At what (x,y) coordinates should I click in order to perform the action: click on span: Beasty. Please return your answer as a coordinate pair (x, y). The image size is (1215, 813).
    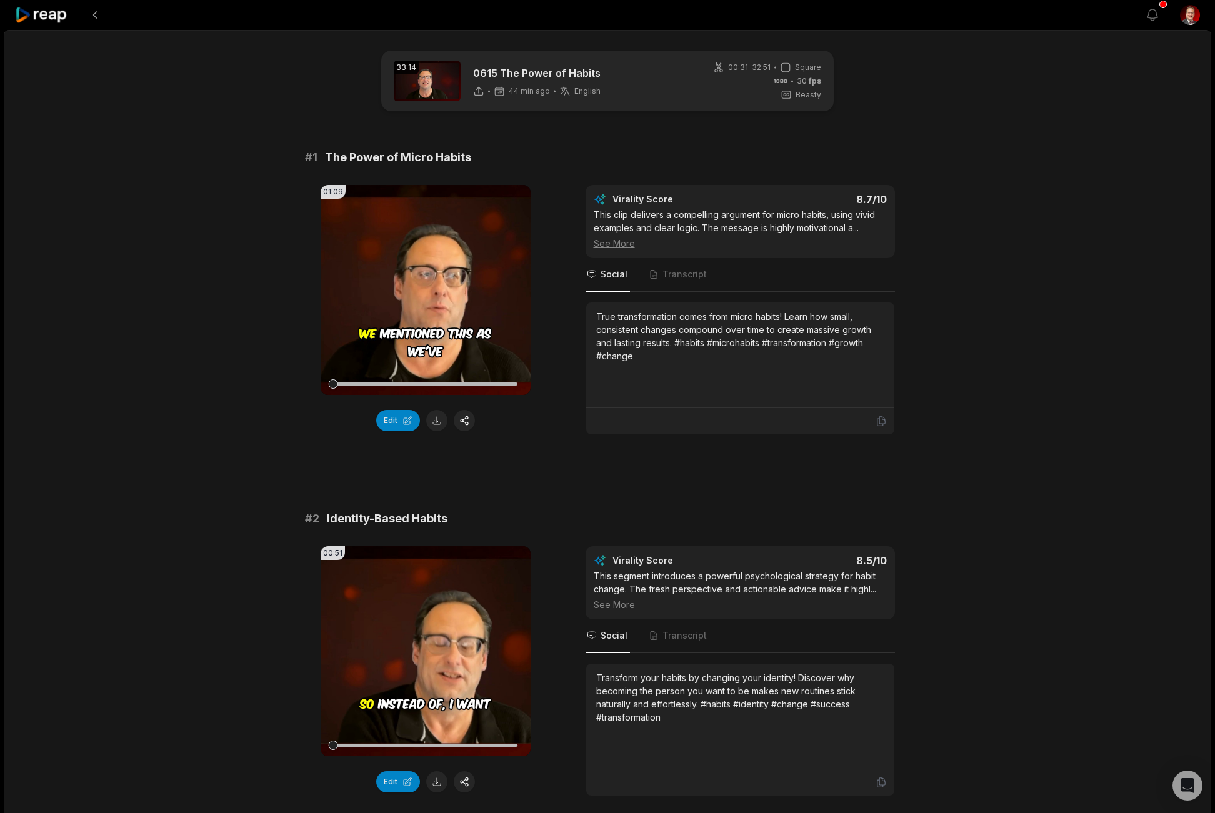
    Looking at the image, I should click on (808, 95).